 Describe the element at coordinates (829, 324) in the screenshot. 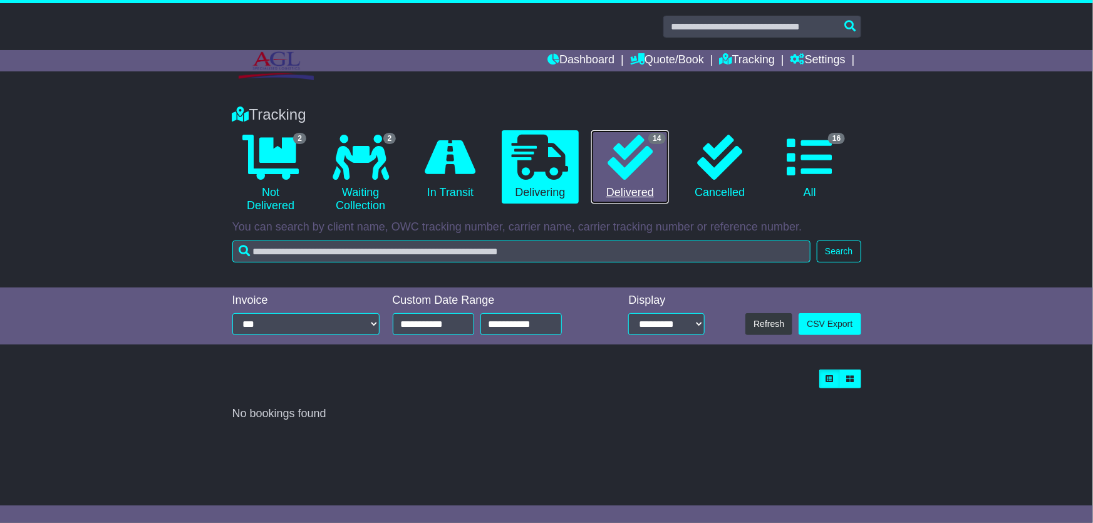

I see `a: CSV Export` at that location.